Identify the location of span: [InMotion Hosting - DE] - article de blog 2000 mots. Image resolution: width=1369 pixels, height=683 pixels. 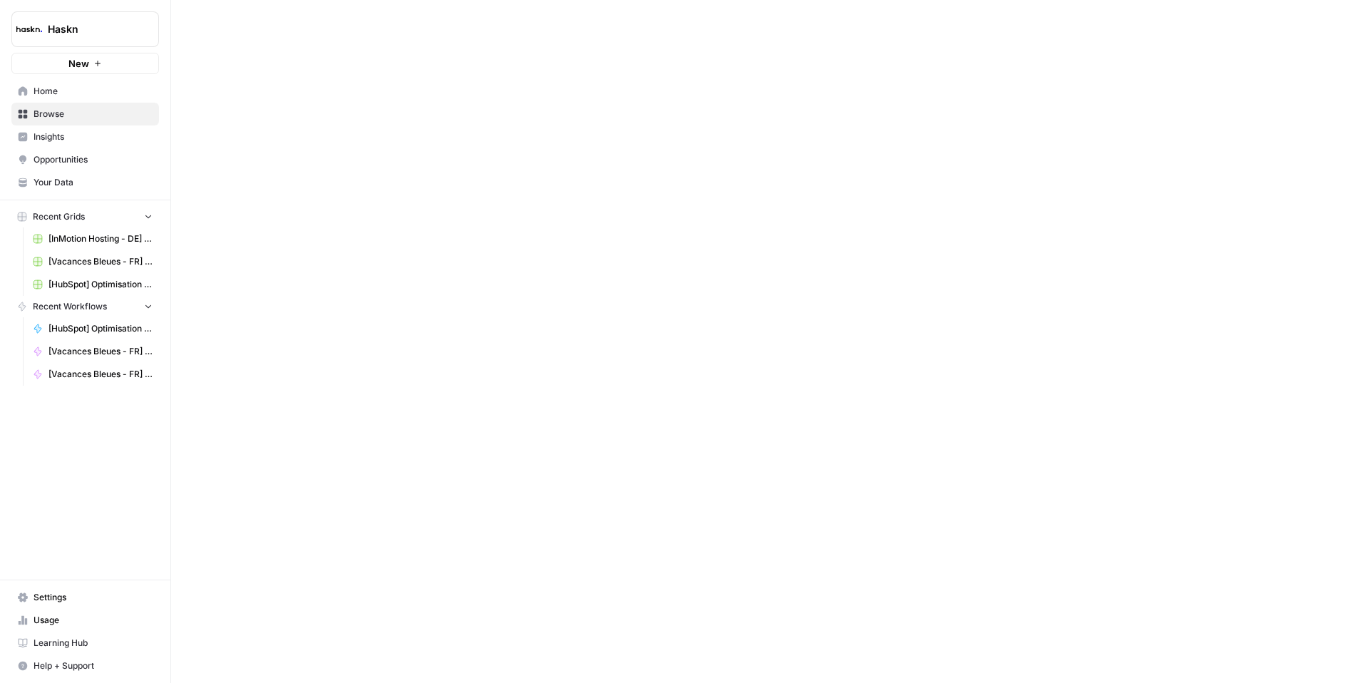
(101, 239).